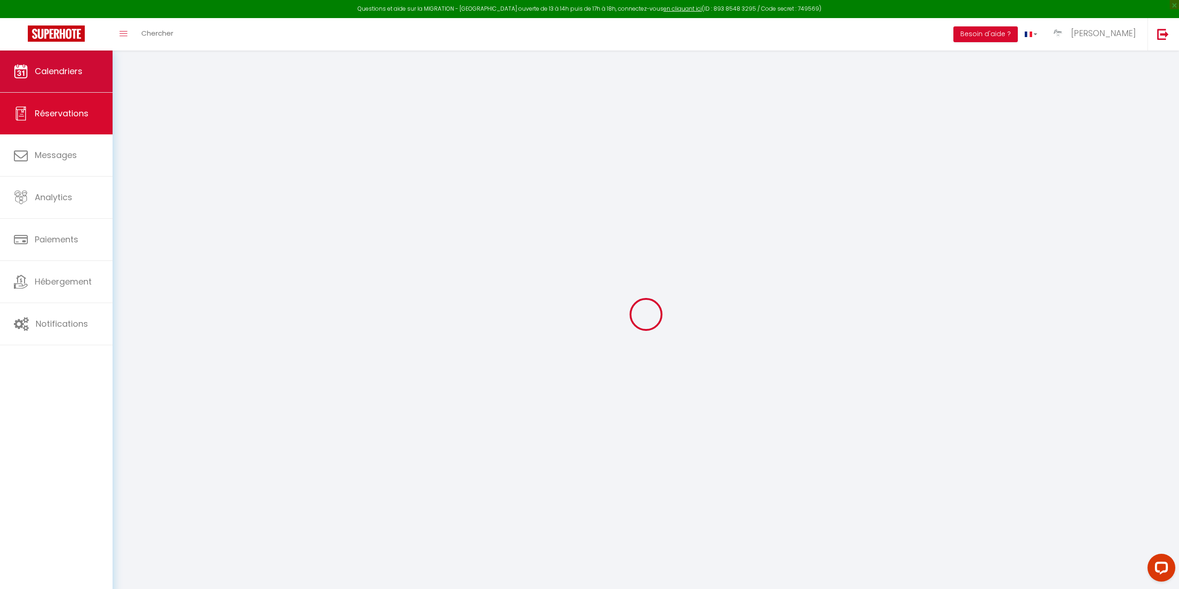  What do you see at coordinates (157, 34) in the screenshot?
I see `a: Chercher` at bounding box center [157, 34].